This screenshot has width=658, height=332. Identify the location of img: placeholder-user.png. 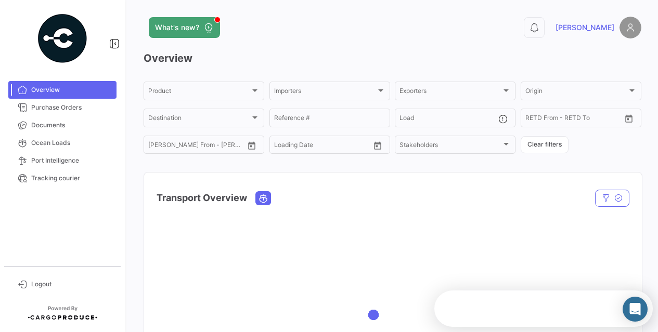
(631, 28).